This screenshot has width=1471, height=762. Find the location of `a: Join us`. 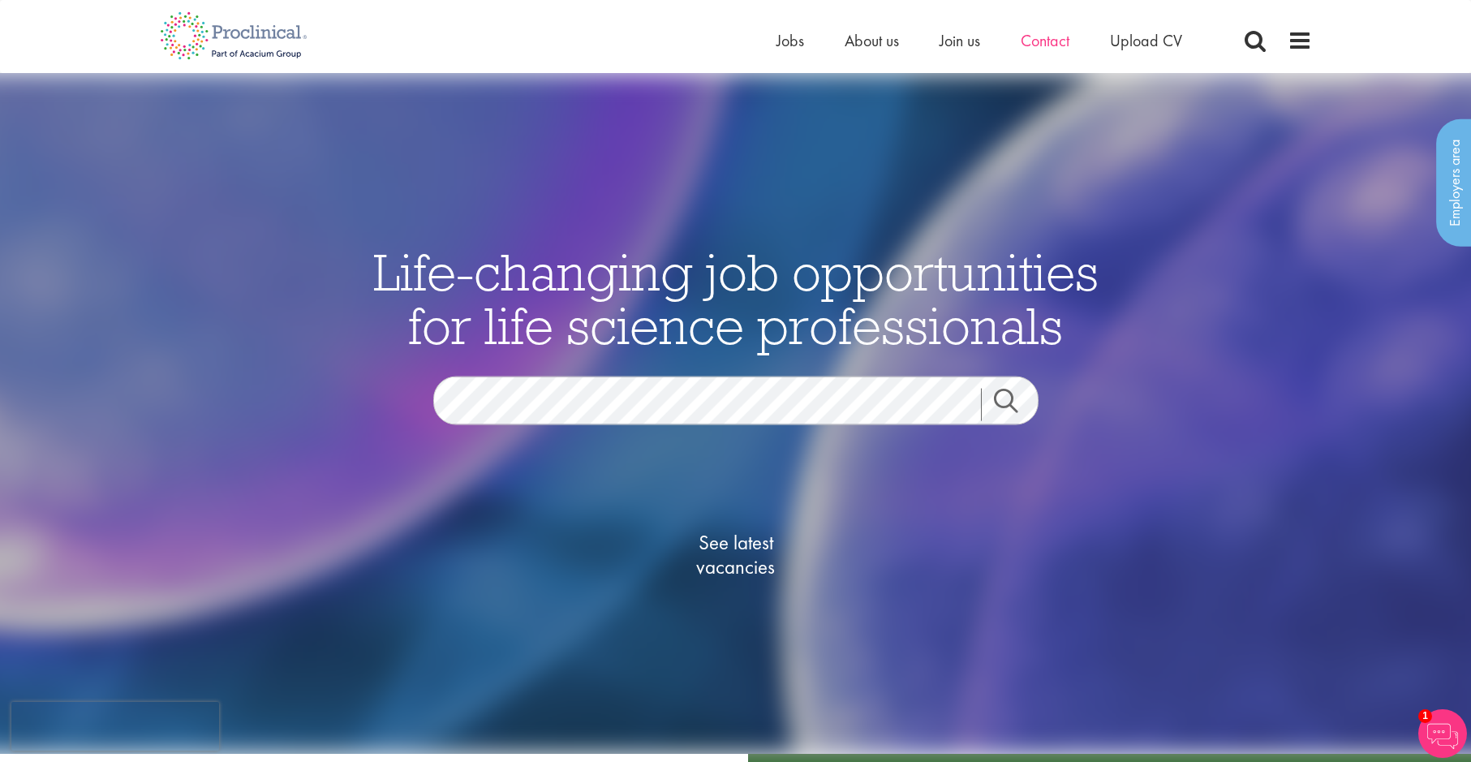

a: Join us is located at coordinates (960, 41).